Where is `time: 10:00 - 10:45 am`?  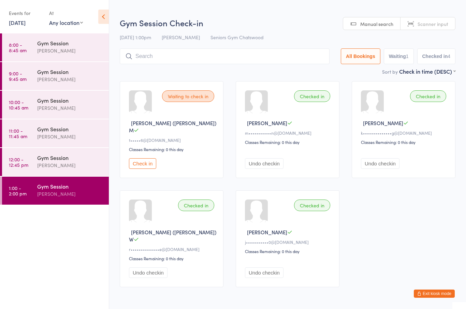
time: 10:00 - 10:45 am is located at coordinates (18, 105).